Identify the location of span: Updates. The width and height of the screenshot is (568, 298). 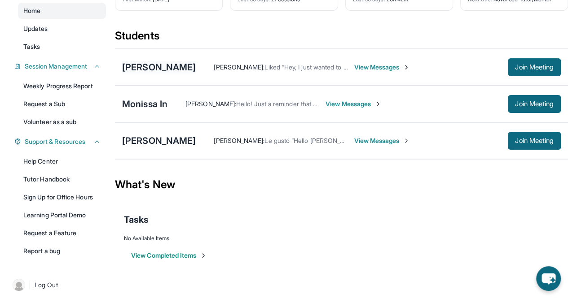
(35, 29).